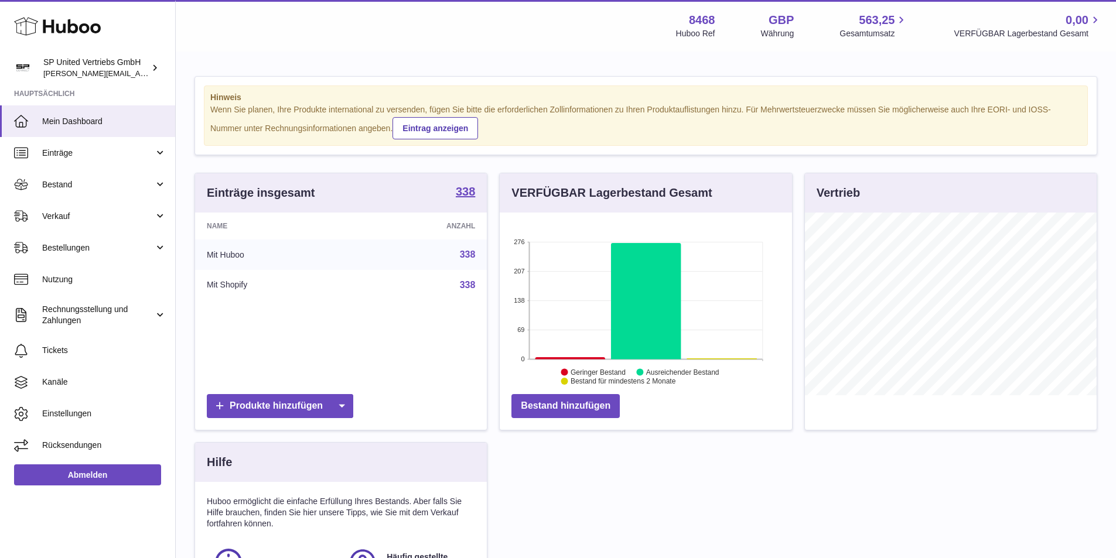 The height and width of the screenshot is (558, 1116). What do you see at coordinates (87, 475) in the screenshot?
I see `a: Abmelden` at bounding box center [87, 475].